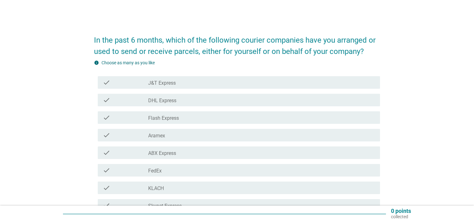  I want to click on p: 0 points, so click(401, 211).